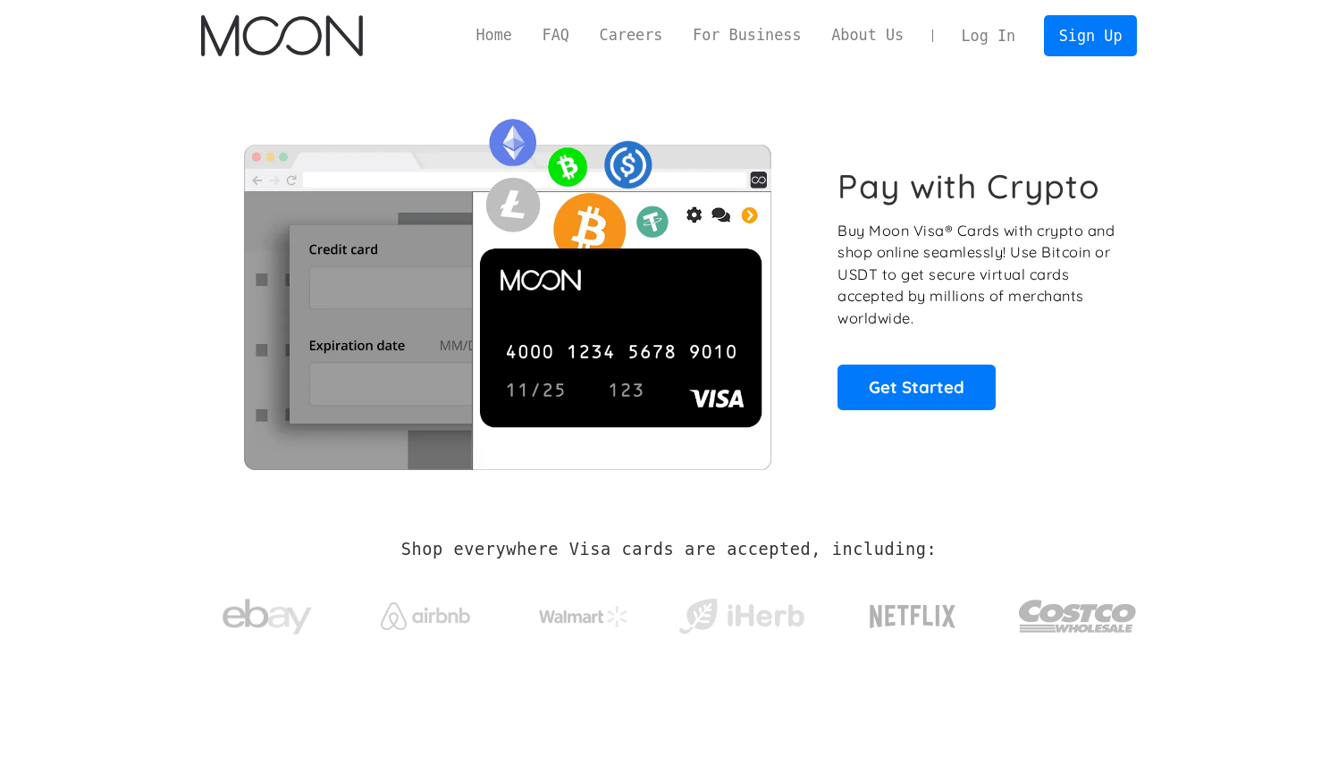 The image size is (1338, 773). I want to click on a: Get Started, so click(916, 387).